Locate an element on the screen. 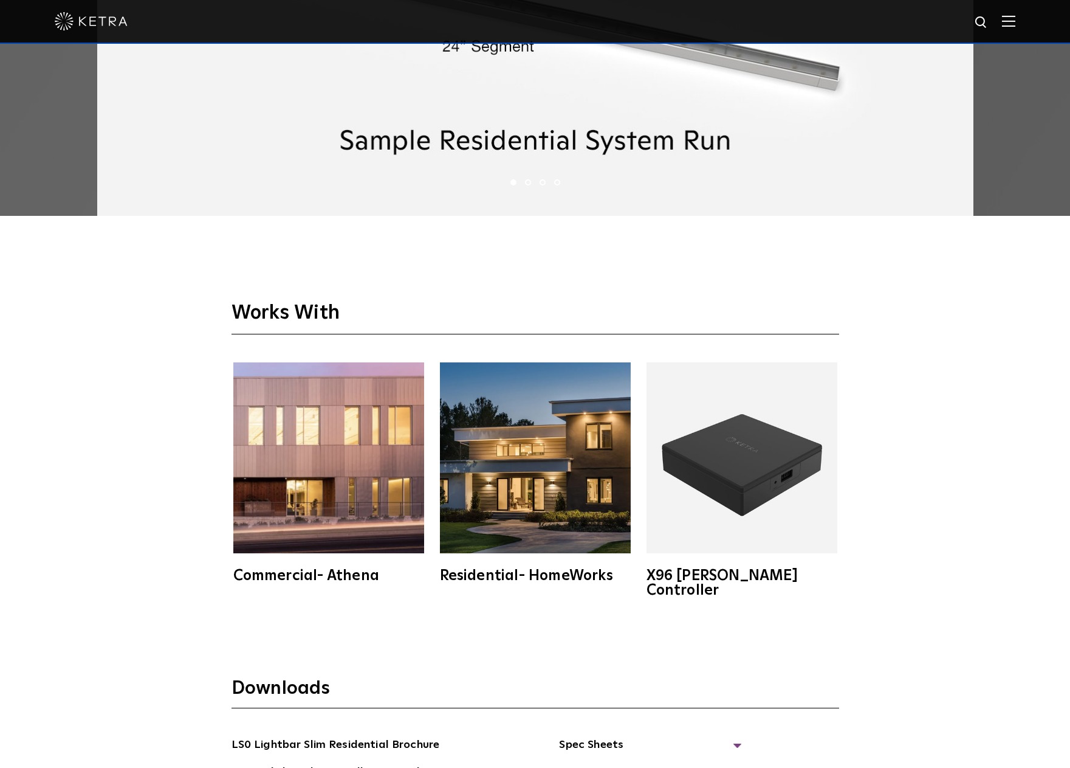 The image size is (1070, 768). img: ketra-logo-2019-white is located at coordinates (91, 21).